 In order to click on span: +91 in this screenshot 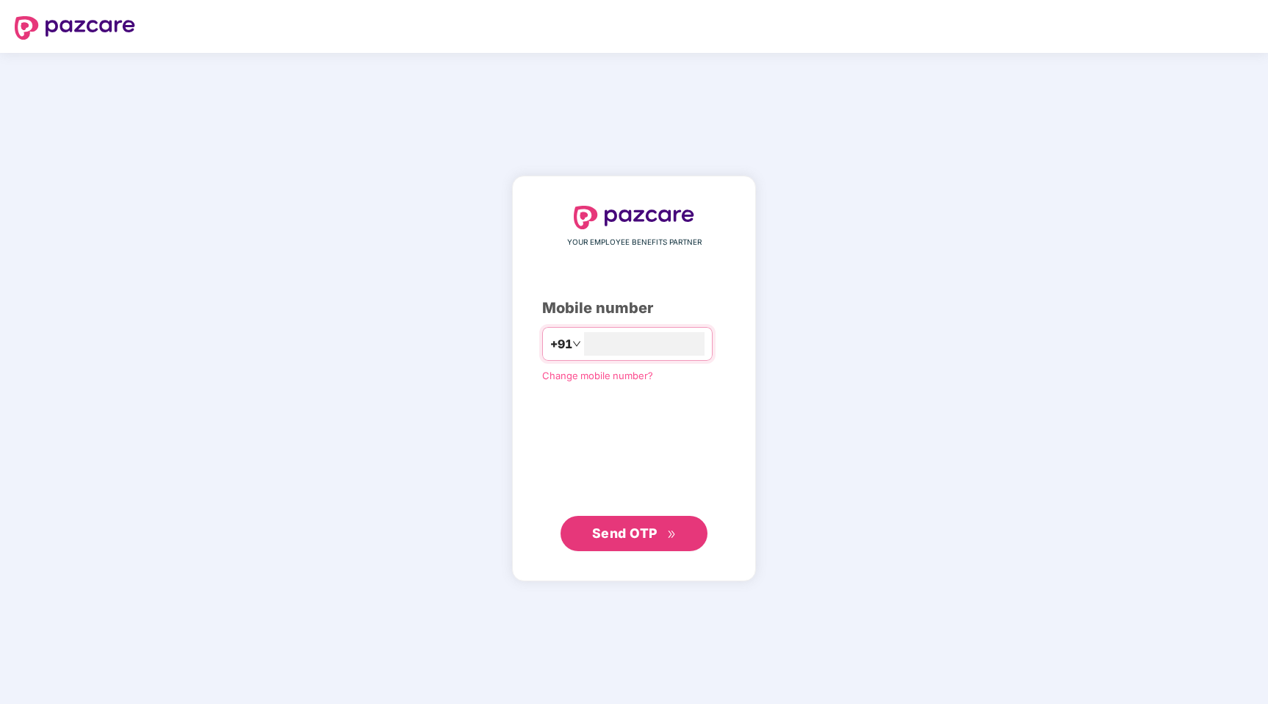, I will do `click(561, 344)`.